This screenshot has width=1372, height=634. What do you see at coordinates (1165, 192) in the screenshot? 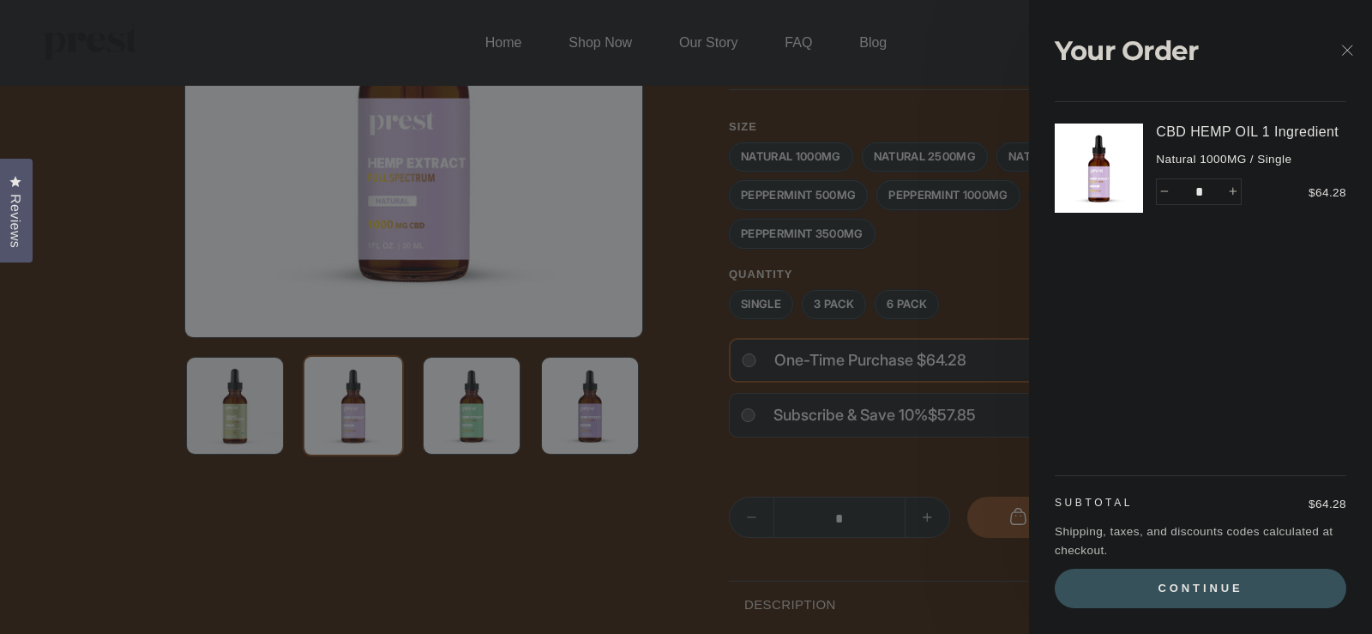
I see `button: Reduce item quantity by one` at bounding box center [1165, 192].